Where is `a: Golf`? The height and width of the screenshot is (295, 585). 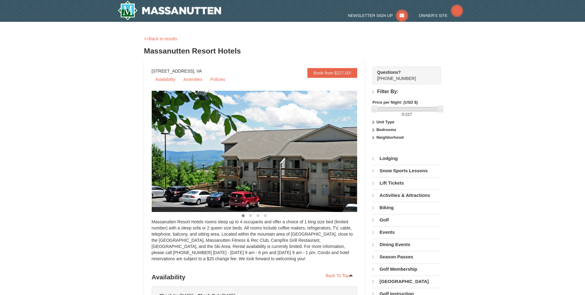 a: Golf is located at coordinates (407, 220).